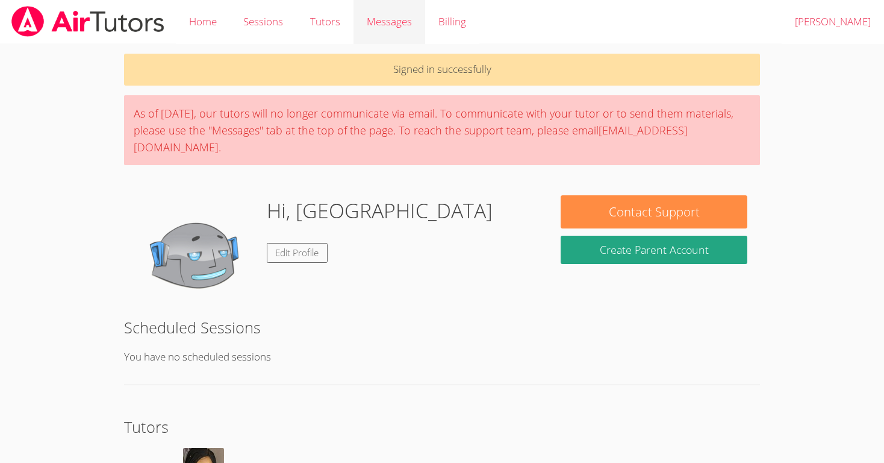 This screenshot has width=884, height=463. What do you see at coordinates (442, 357) in the screenshot?
I see `p: You have no scheduled sessions` at bounding box center [442, 357].